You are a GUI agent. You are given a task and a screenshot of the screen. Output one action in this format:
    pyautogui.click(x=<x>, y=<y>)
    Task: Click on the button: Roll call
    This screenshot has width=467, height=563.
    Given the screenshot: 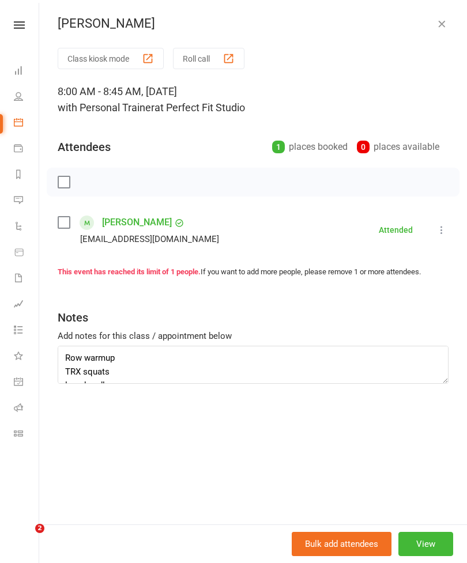 What is the action you would take?
    pyautogui.click(x=209, y=58)
    